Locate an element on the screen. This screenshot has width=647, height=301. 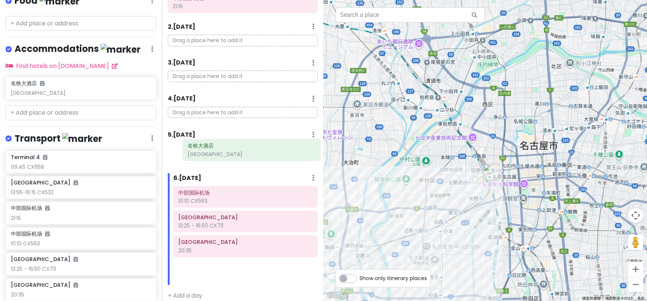
div: 名铁大酒店 is located at coordinates (492, 172).